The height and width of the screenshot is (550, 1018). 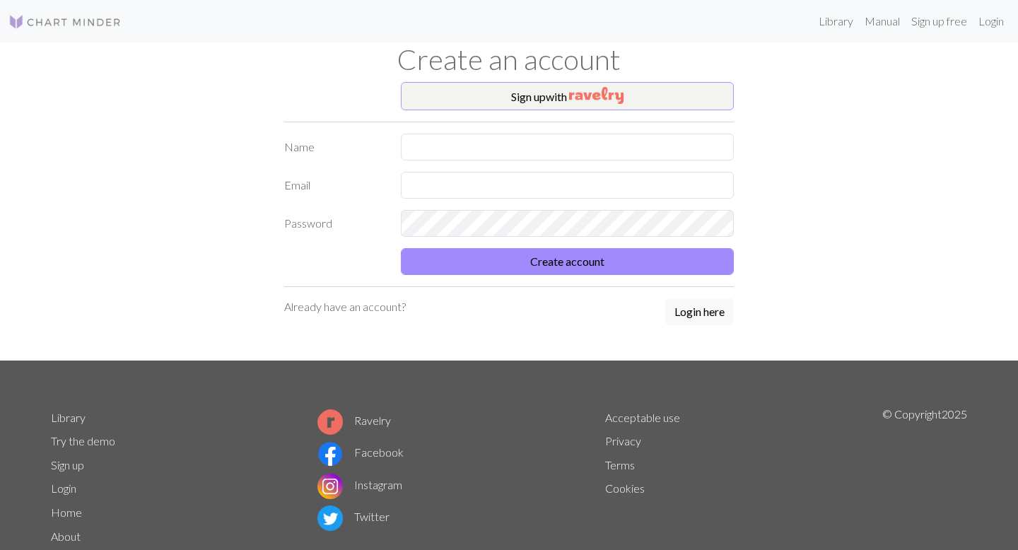 I want to click on button: Create account, so click(x=567, y=262).